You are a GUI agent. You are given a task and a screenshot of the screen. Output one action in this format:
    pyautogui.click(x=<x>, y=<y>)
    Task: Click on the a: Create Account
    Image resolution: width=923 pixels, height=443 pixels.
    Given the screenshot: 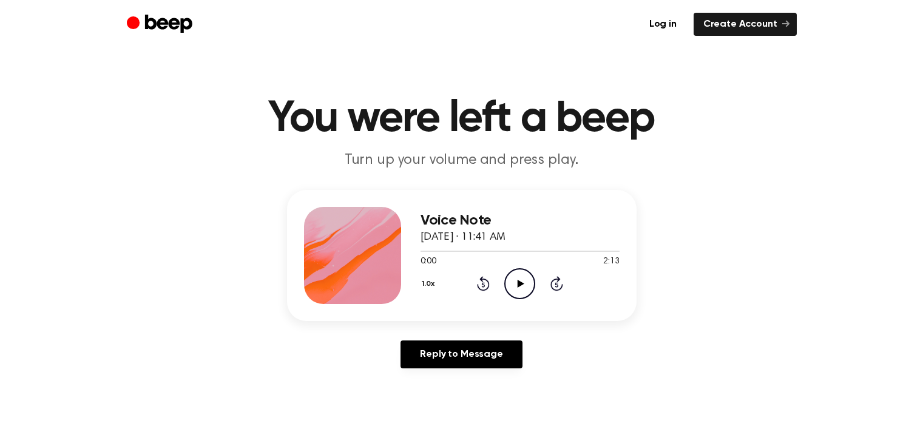 What is the action you would take?
    pyautogui.click(x=745, y=24)
    